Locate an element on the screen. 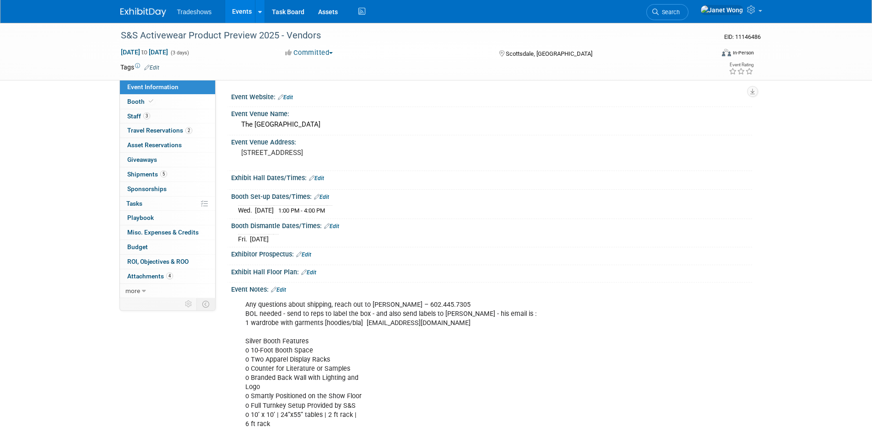  span: 3 is located at coordinates (146, 116).